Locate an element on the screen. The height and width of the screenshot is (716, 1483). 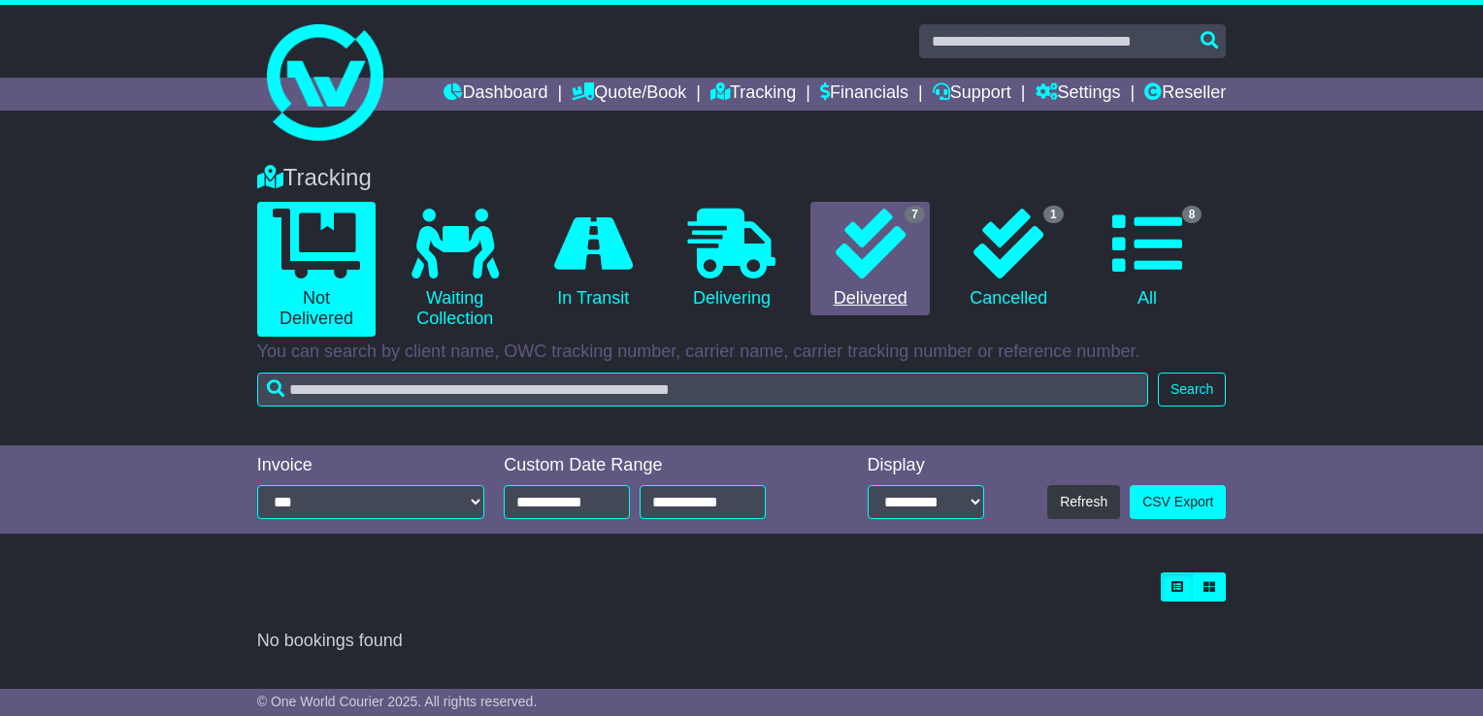
a: Not Delivered is located at coordinates (316, 269).